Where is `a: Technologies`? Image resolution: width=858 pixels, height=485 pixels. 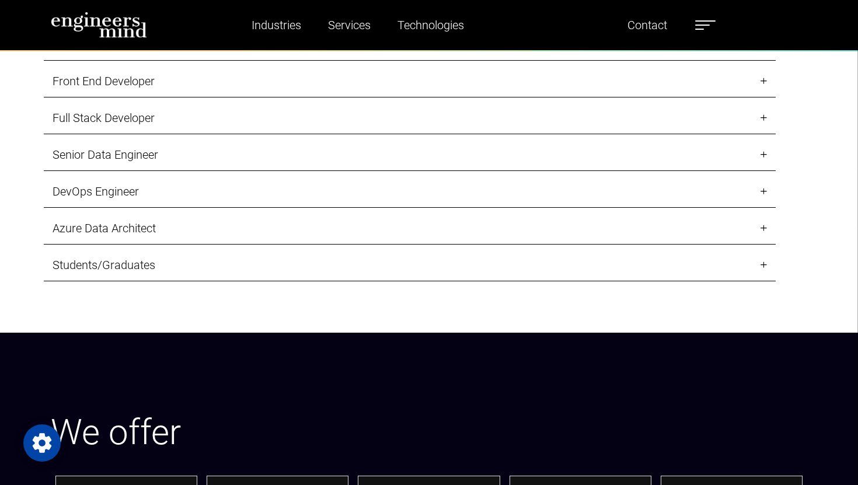
a: Technologies is located at coordinates (431, 25).